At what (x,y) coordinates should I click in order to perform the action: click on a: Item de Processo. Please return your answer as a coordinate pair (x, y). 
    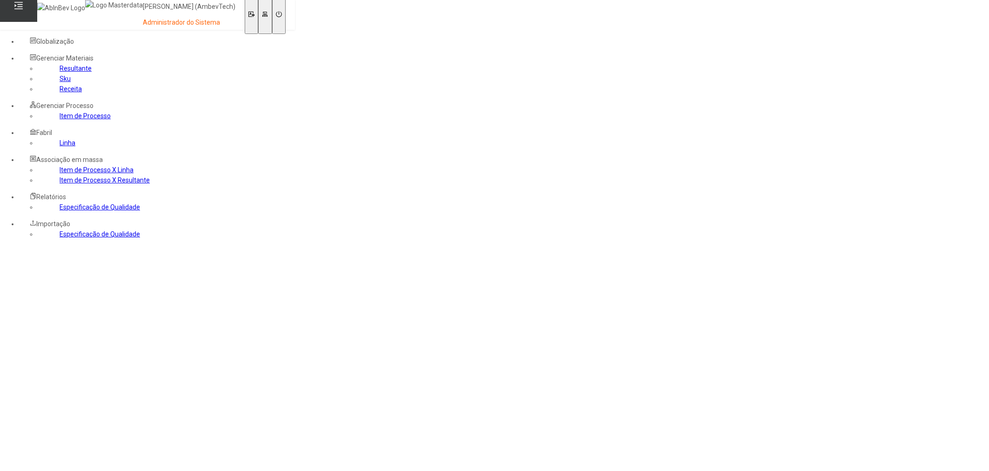
    Looking at the image, I should click on (85, 116).